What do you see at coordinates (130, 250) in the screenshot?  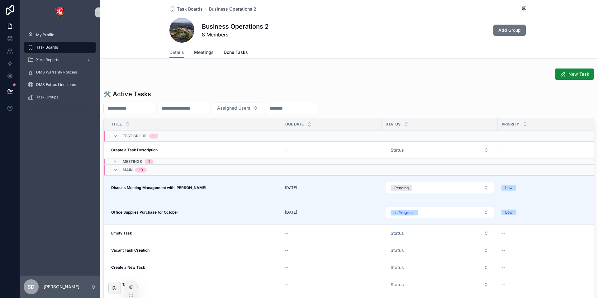 I see `strong: Vacant Task Creation` at bounding box center [130, 250].